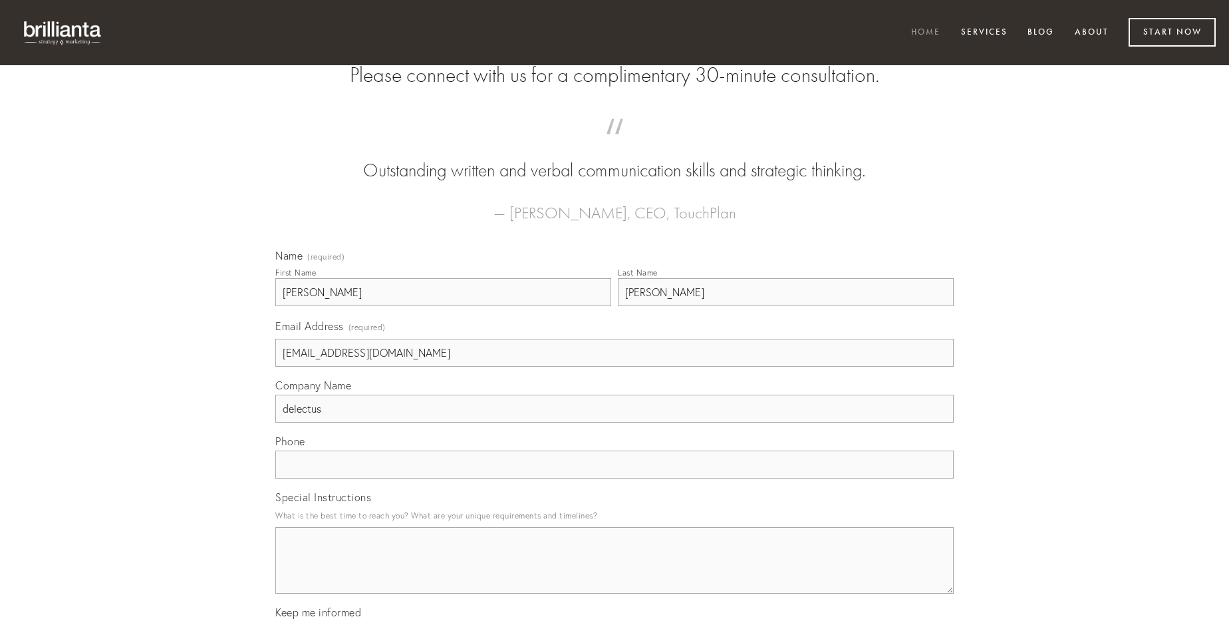 The width and height of the screenshot is (1229, 625). Describe the element at coordinates (313, 385) in the screenshot. I see `span: Company Name` at that location.